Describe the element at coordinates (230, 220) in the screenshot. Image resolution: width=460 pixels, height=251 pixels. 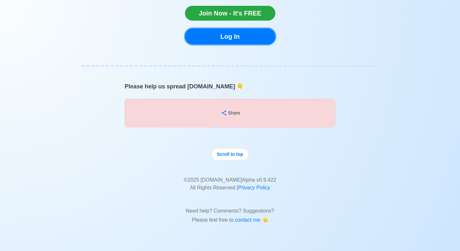
I see `p: Please feel free to` at that location.